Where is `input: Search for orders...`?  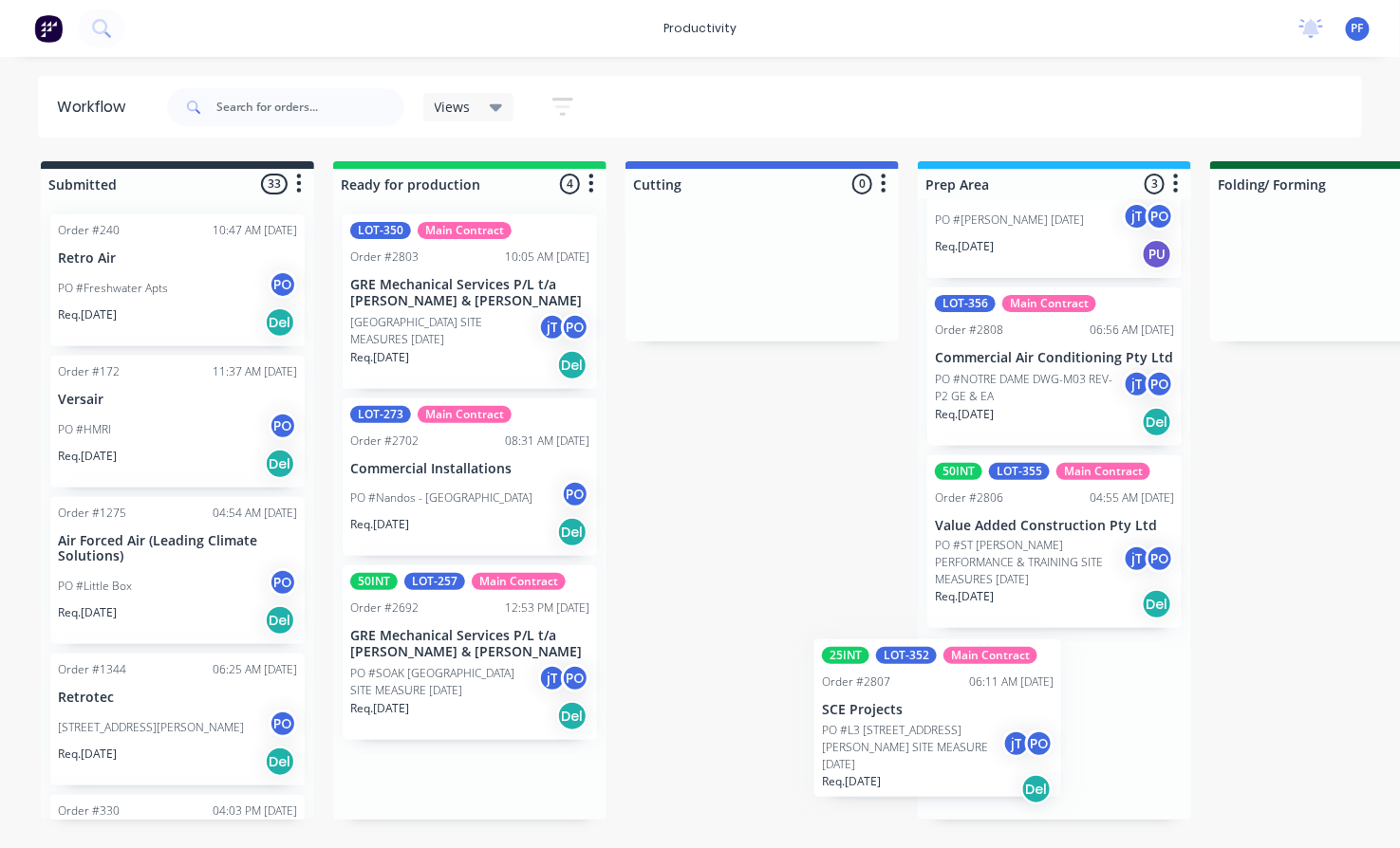
input: Search for orders... is located at coordinates (310, 107).